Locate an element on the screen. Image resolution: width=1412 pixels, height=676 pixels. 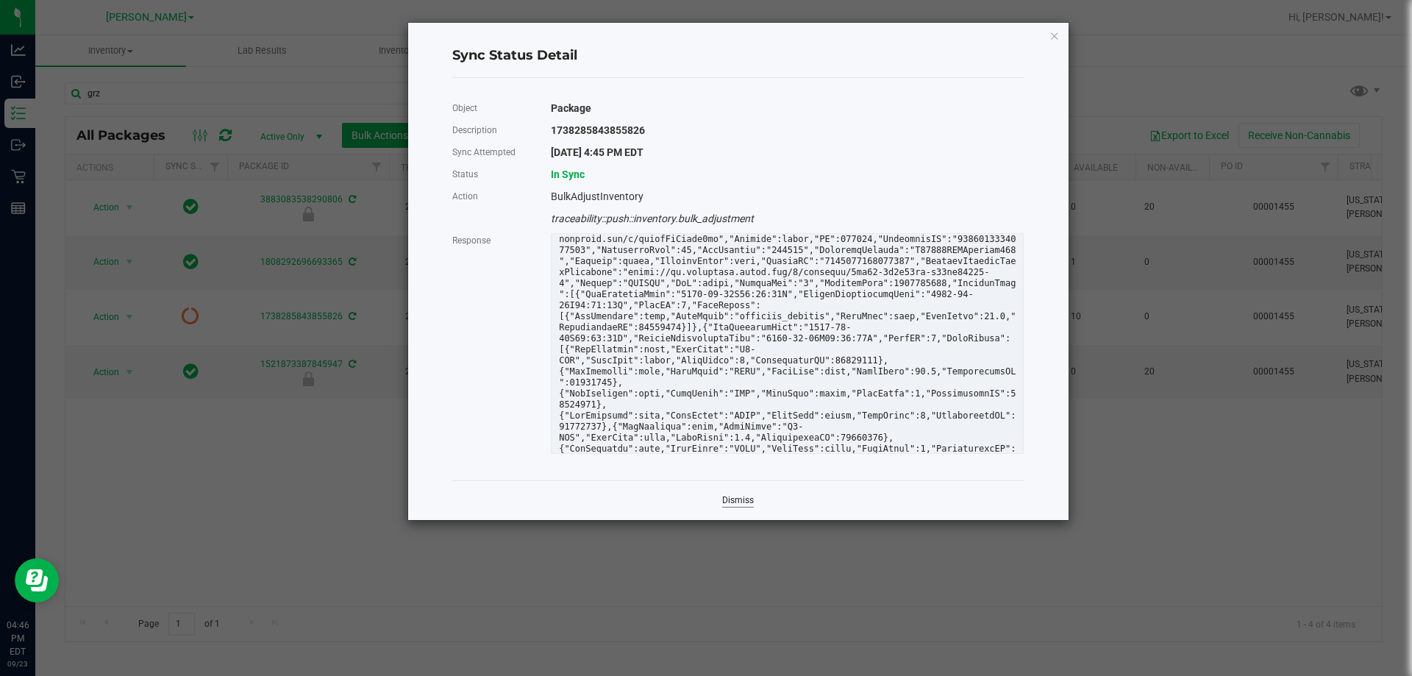
div: Action is located at coordinates (491, 196).